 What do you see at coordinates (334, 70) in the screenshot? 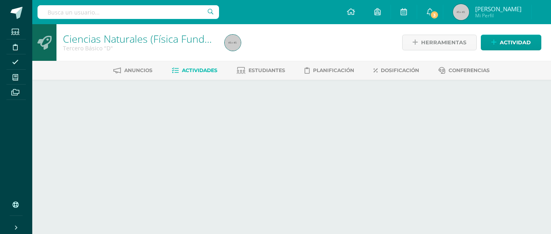
I see `span: Planificación` at bounding box center [334, 70].